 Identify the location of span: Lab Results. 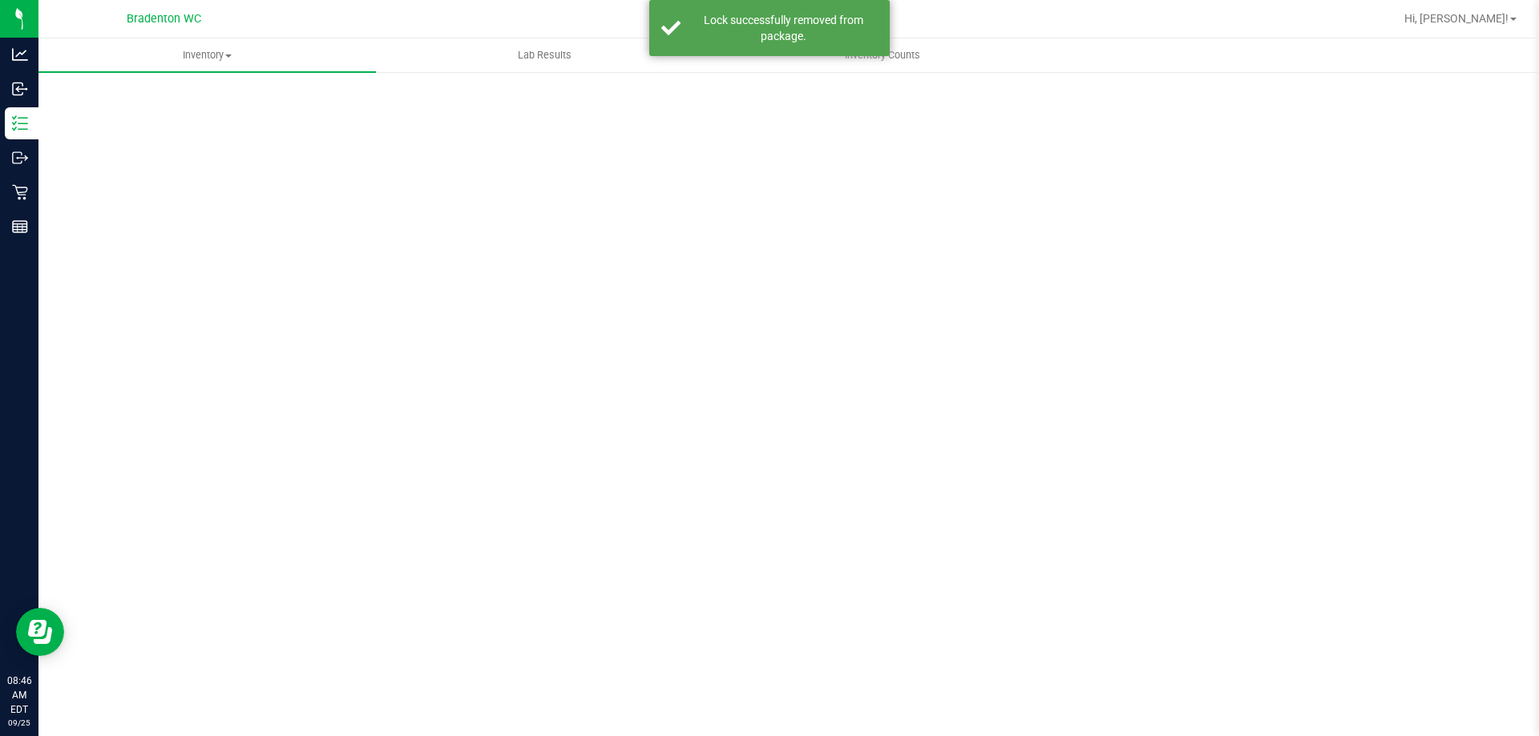
(544, 55).